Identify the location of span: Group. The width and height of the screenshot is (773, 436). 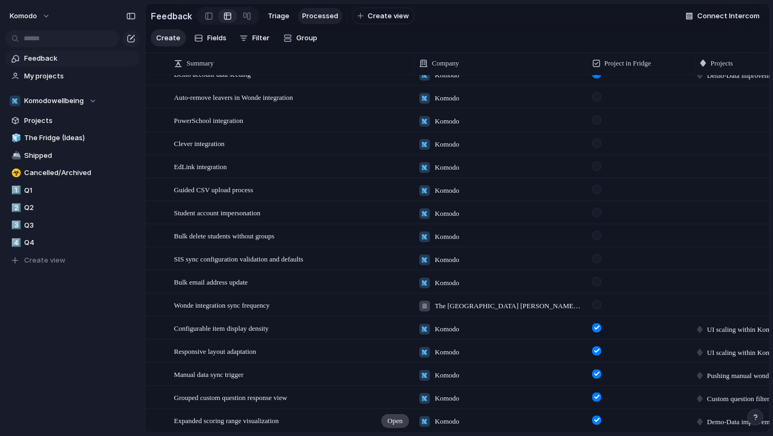
(307, 38).